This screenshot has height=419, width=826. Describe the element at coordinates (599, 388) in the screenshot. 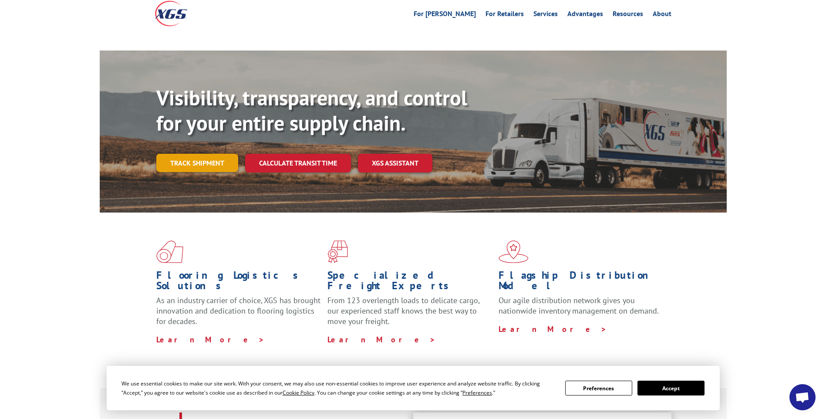

I see `button: Preferences` at that location.